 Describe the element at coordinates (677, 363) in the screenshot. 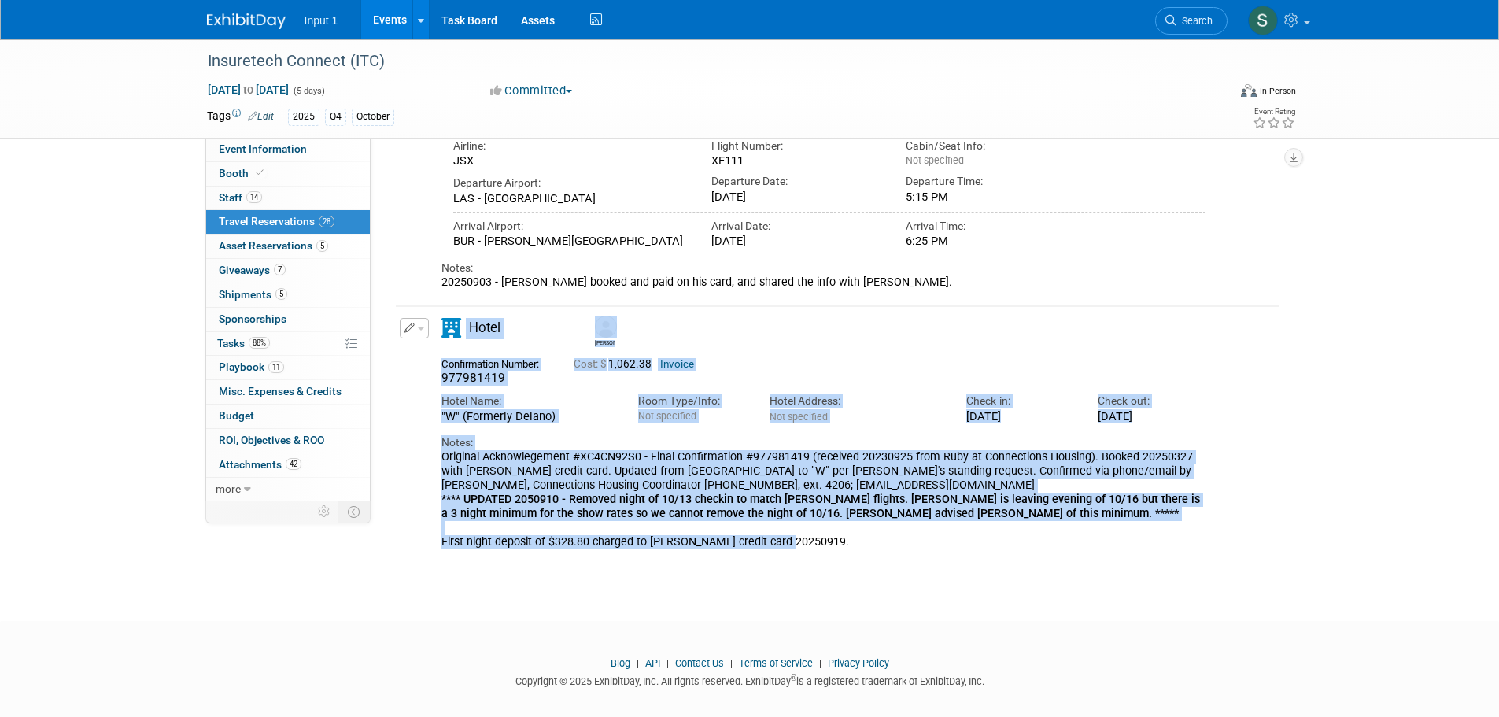

I see `a: Invoice` at that location.